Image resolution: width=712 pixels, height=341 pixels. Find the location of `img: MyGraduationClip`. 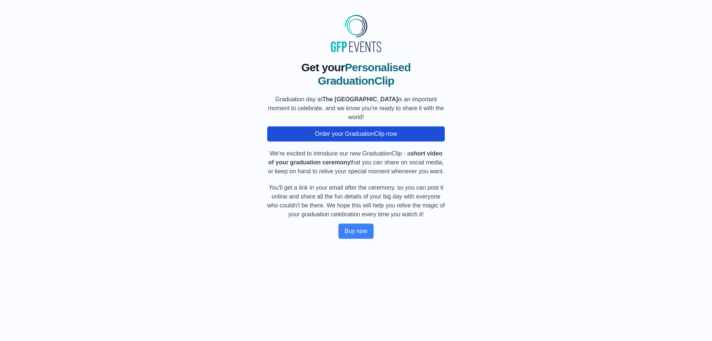

img: MyGraduationClip is located at coordinates (356, 33).